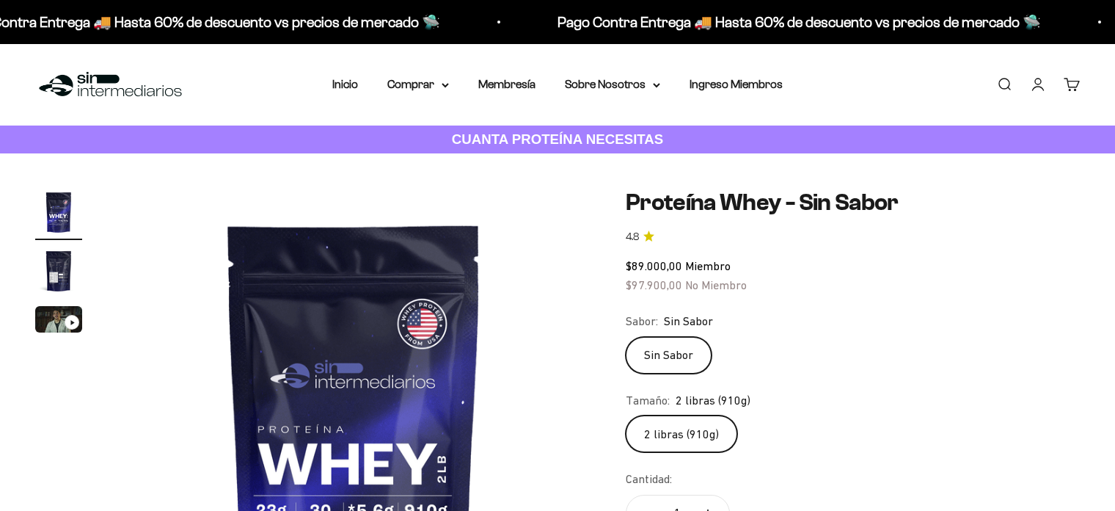  I want to click on legend: Sabor:, so click(642, 321).